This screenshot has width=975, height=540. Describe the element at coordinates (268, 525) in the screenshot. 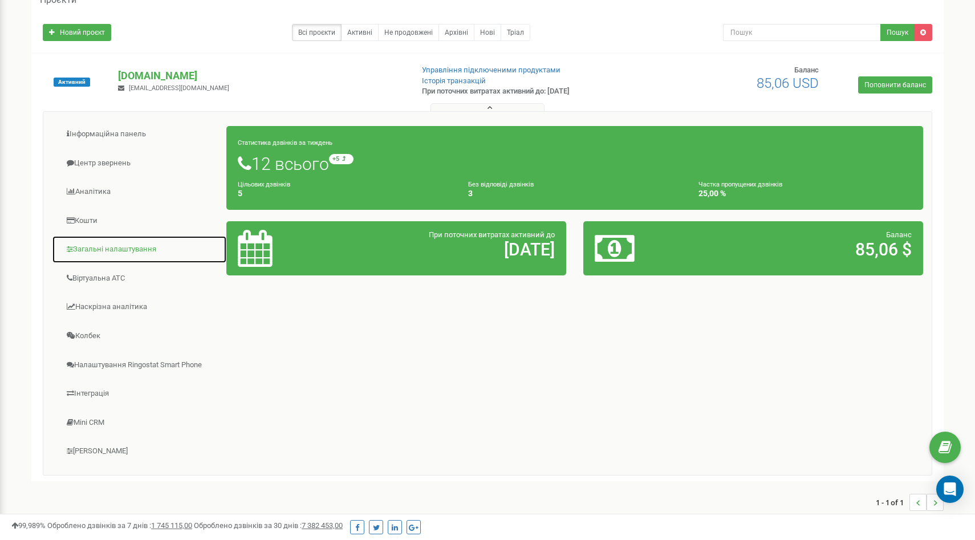

I see `span: Оброблено дзвінків за 30 днів :` at that location.